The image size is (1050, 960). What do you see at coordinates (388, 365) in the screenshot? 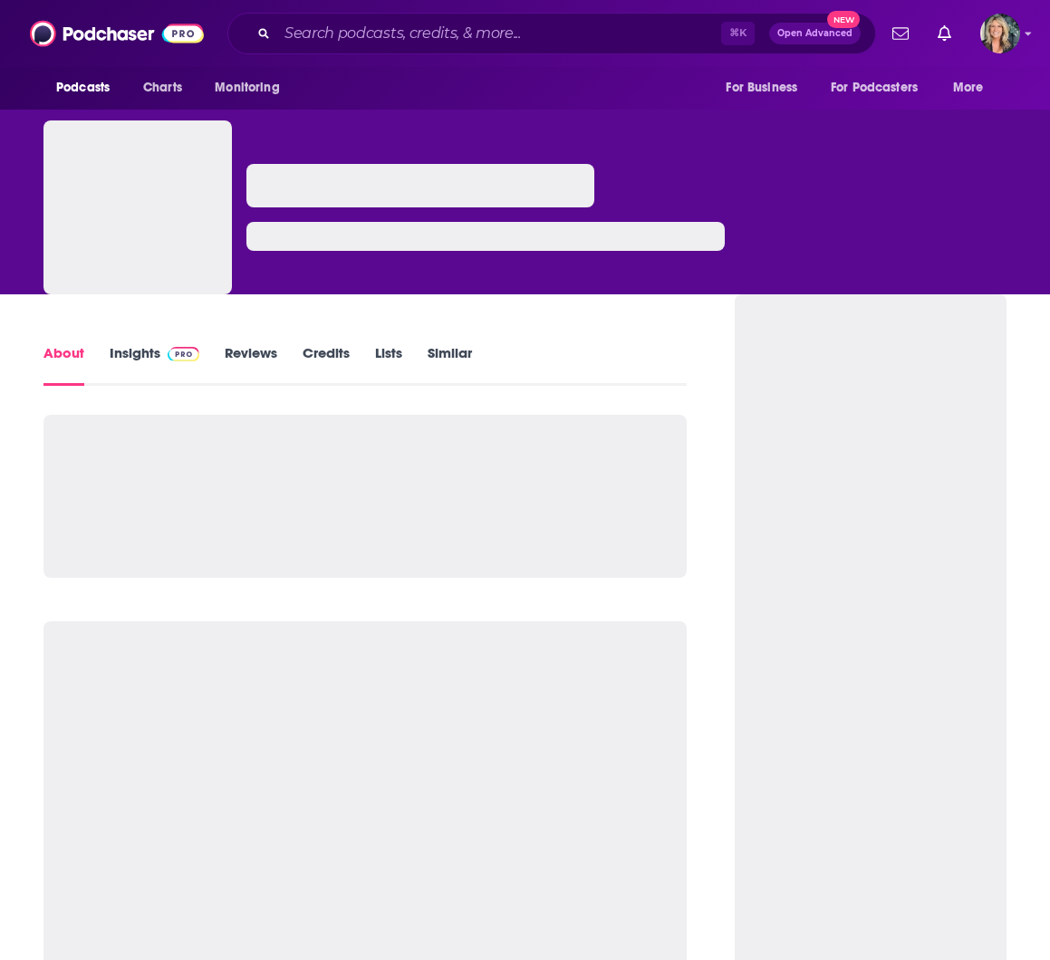
I see `a: Lists` at bounding box center [388, 365].